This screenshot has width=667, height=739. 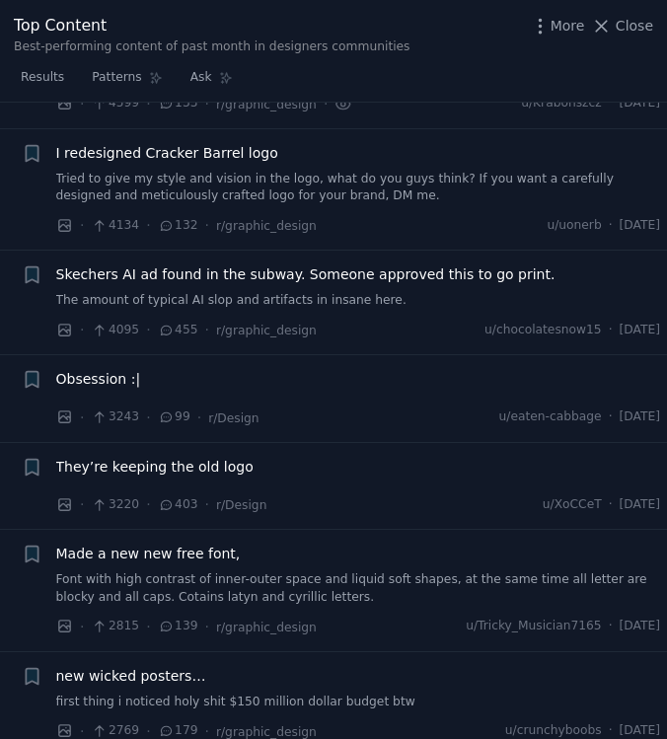 I want to click on span: u/Krabonszcz, so click(x=560, y=104).